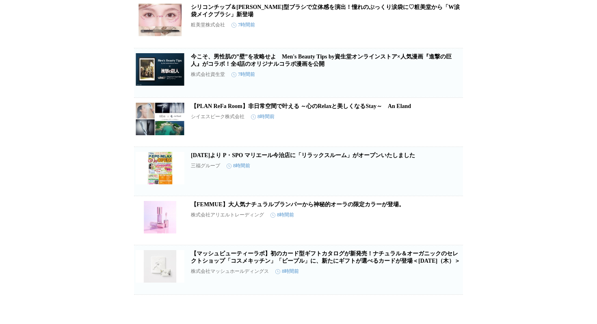  Describe the element at coordinates (230, 271) in the screenshot. I see `p: 株式会社マッシュホールディングス` at that location.